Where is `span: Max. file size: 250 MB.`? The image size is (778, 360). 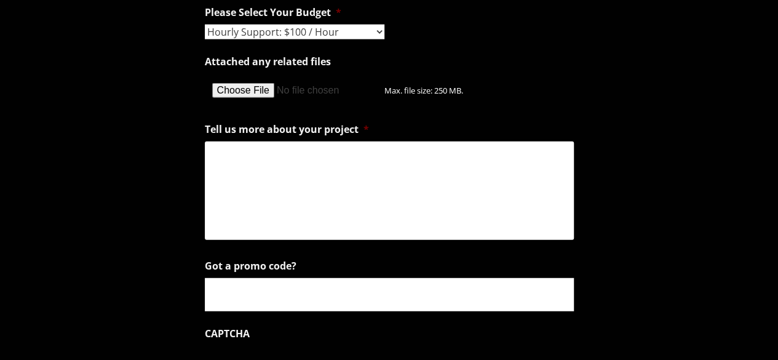 span: Max. file size: 250 MB. is located at coordinates (428, 85).